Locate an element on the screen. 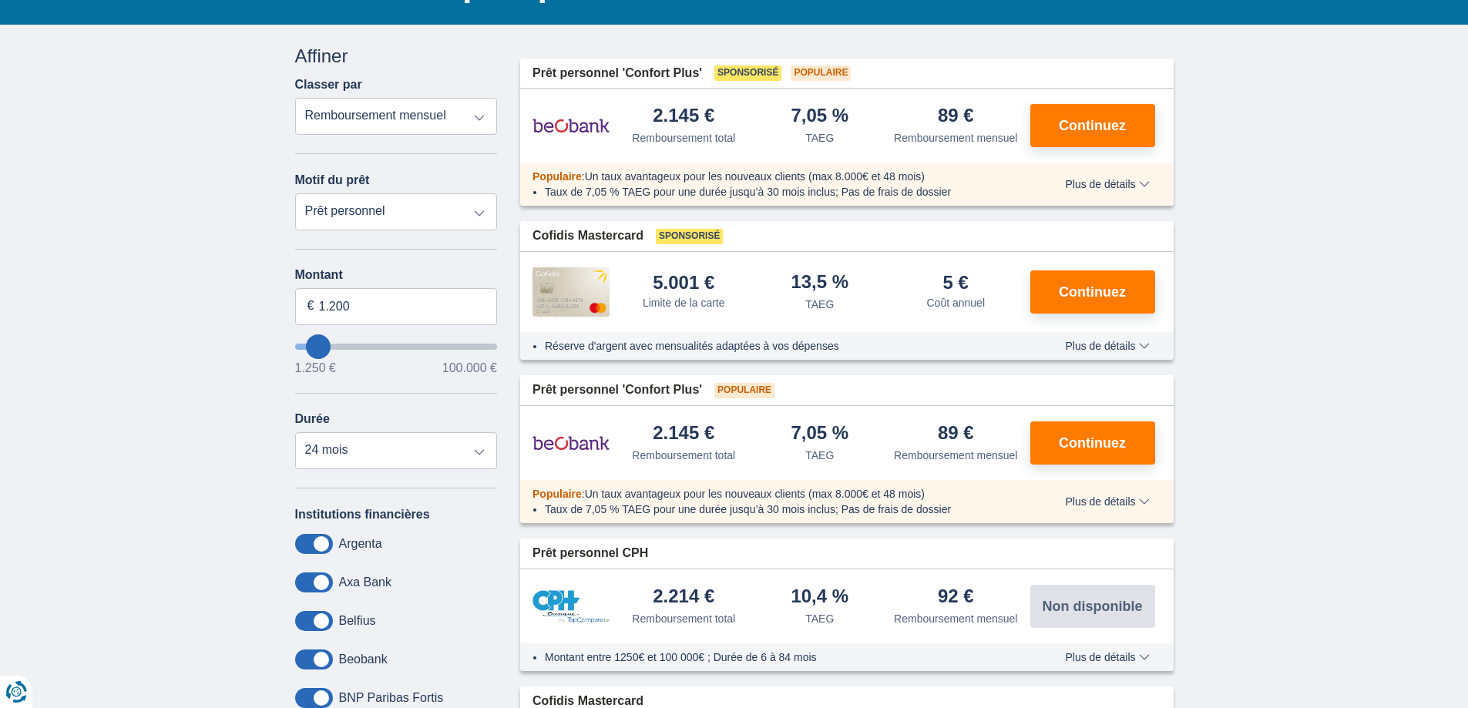  span: Non disponible is located at coordinates (1093, 606).